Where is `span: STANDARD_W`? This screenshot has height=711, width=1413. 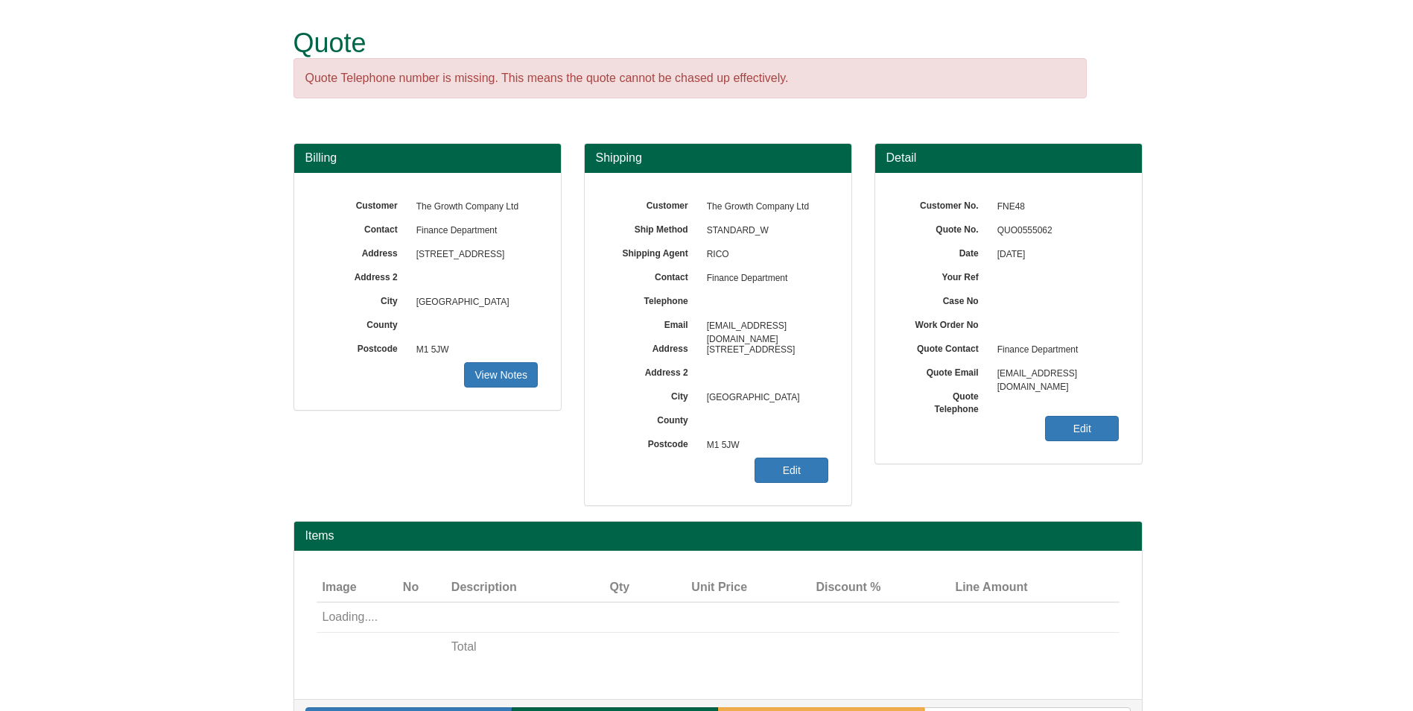 span: STANDARD_W is located at coordinates (764, 231).